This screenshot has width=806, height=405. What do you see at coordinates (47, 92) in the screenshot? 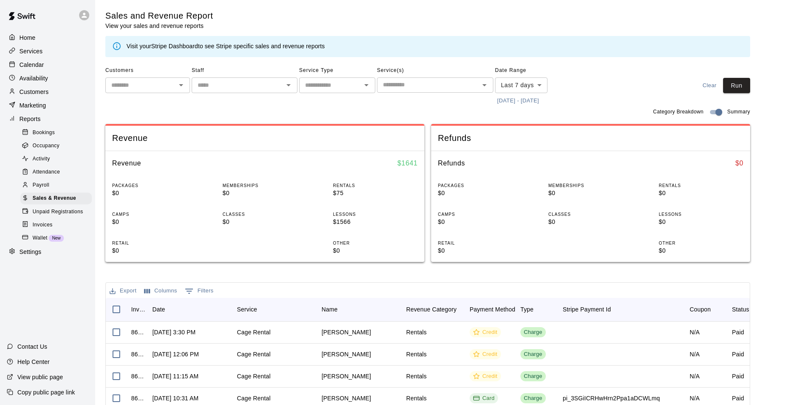
I see `a: Customers` at bounding box center [47, 92].